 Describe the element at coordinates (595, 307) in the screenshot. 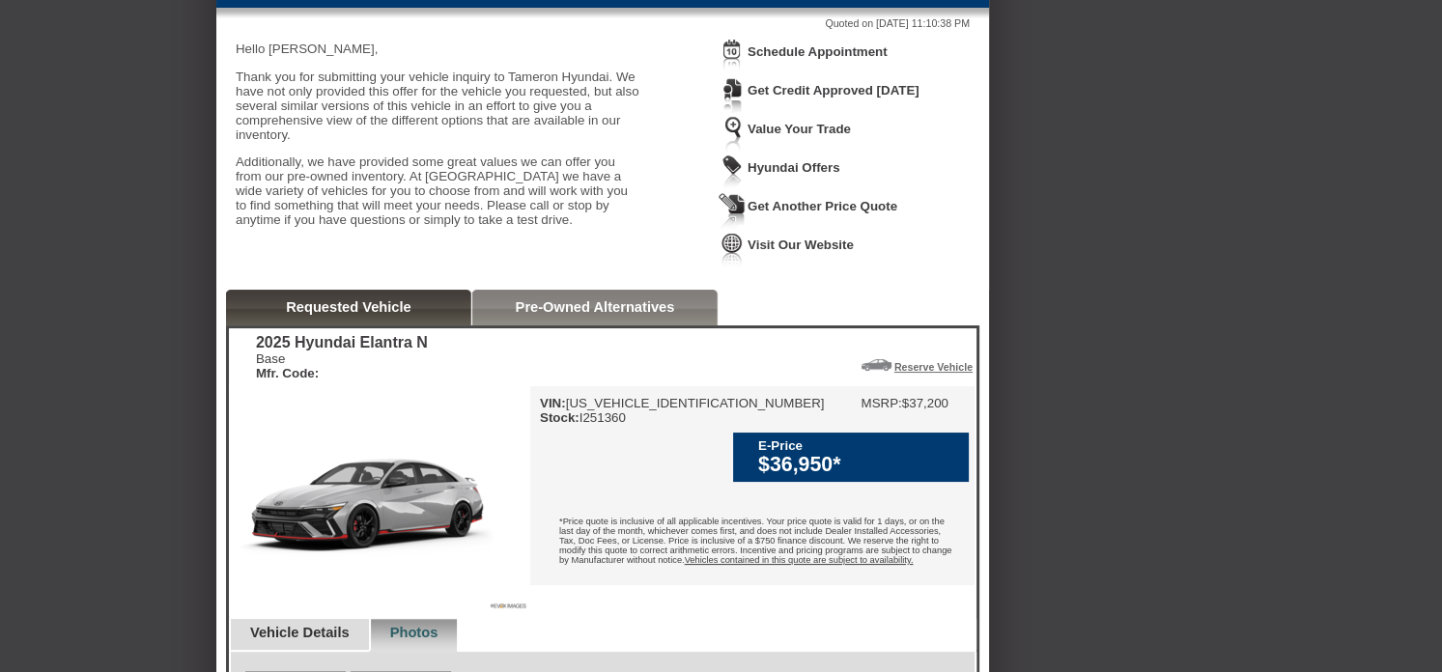

I see `a: Pre-Owned Alternatives` at that location.